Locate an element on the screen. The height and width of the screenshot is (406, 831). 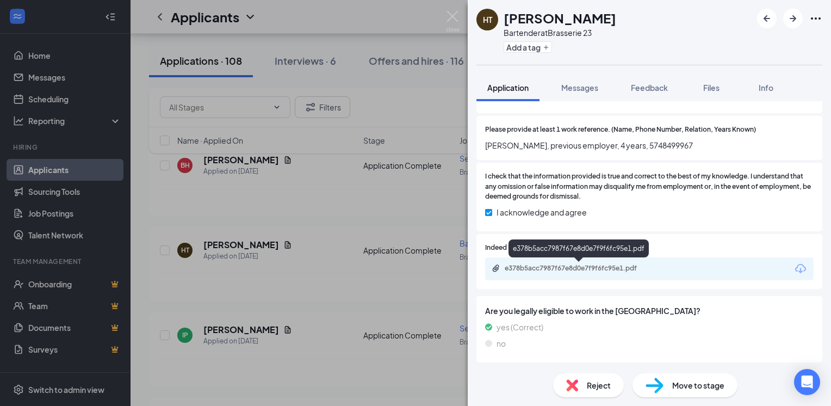
svg: Plus is located at coordinates (546, 47).